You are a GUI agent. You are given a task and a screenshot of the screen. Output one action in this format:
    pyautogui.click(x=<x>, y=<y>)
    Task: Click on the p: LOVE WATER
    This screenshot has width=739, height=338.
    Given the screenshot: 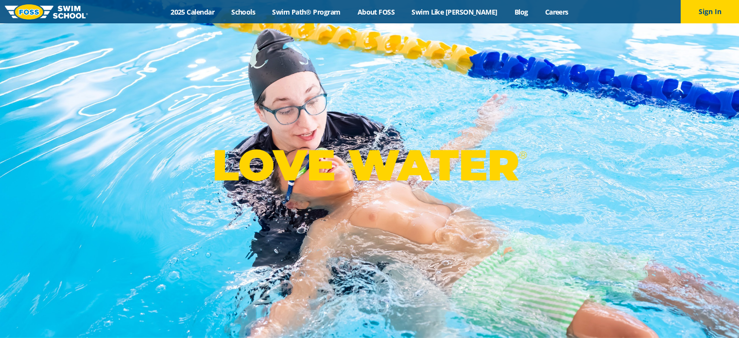 What is the action you would take?
    pyautogui.click(x=369, y=165)
    